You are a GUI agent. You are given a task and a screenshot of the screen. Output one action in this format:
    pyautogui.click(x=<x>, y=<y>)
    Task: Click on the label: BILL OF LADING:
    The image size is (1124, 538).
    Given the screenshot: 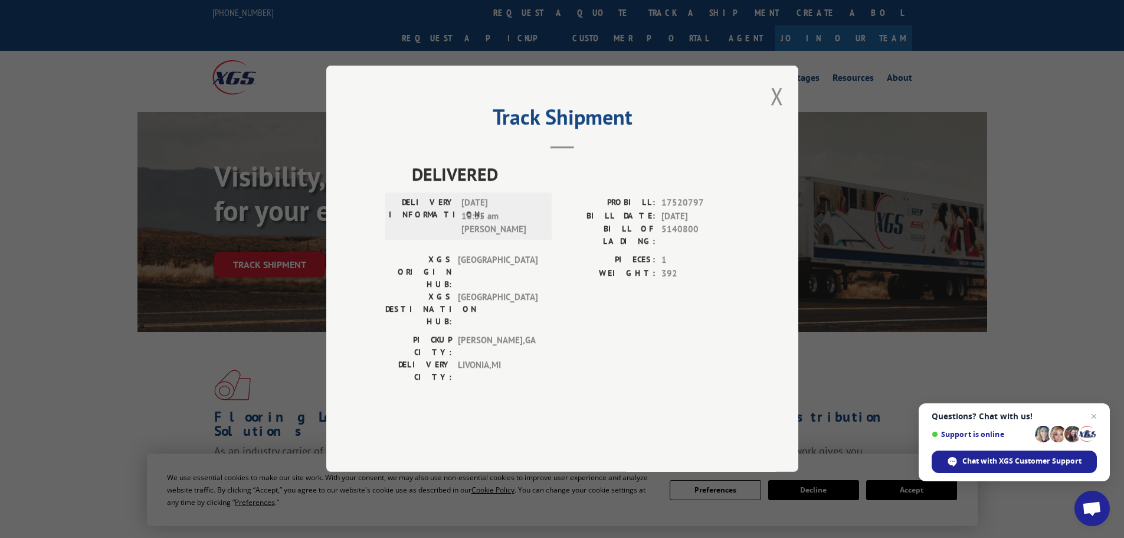 What is the action you would take?
    pyautogui.click(x=609, y=235)
    